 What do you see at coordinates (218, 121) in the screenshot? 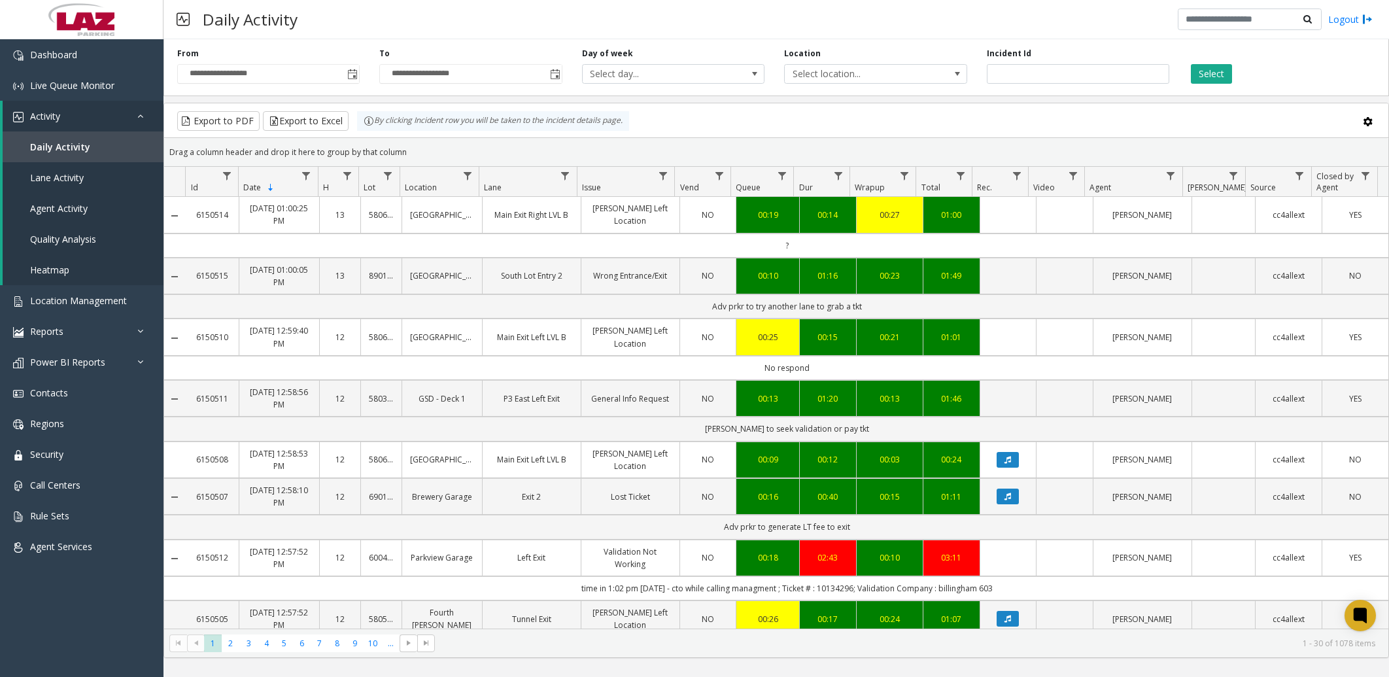
I see `button: Export to PDF` at bounding box center [218, 121].